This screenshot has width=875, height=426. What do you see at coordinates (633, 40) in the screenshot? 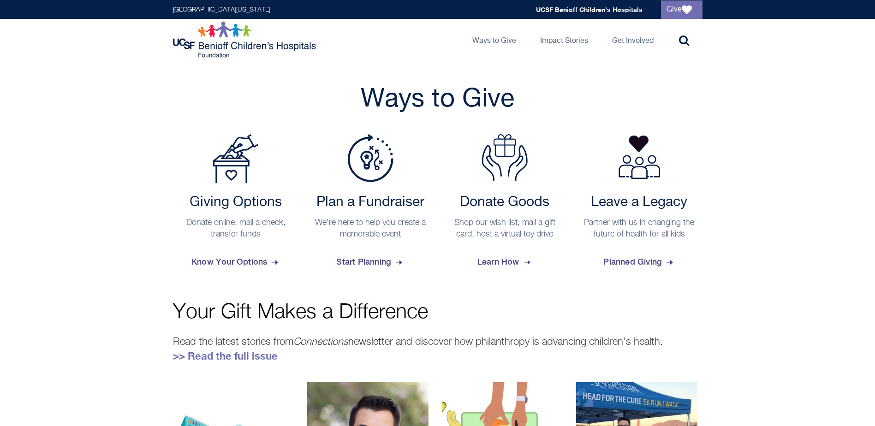
I see `a: Get Involved` at bounding box center [633, 40].